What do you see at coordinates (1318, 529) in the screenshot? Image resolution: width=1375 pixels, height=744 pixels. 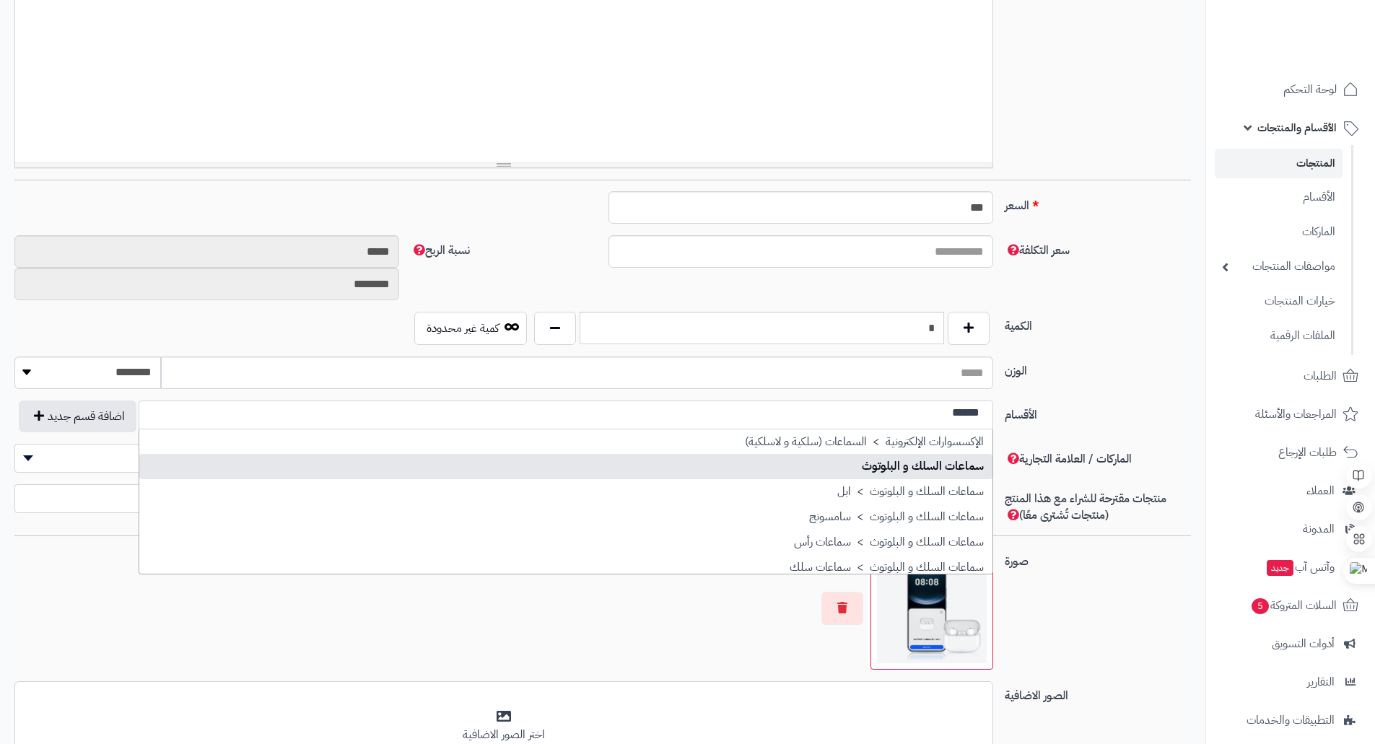 I see `span: المدونة` at bounding box center [1318, 529].